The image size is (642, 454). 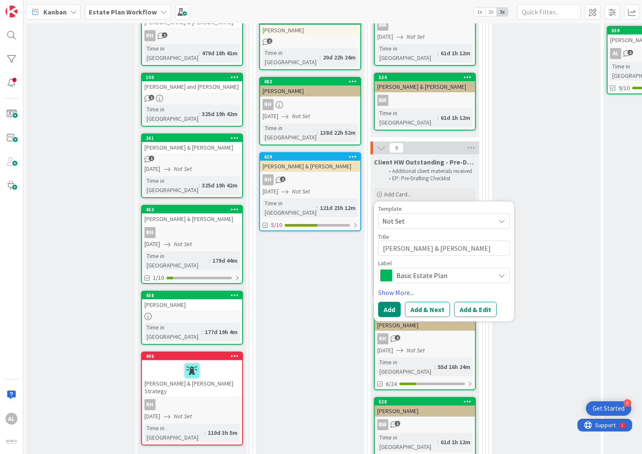 I want to click on span: 9, so click(x=397, y=148).